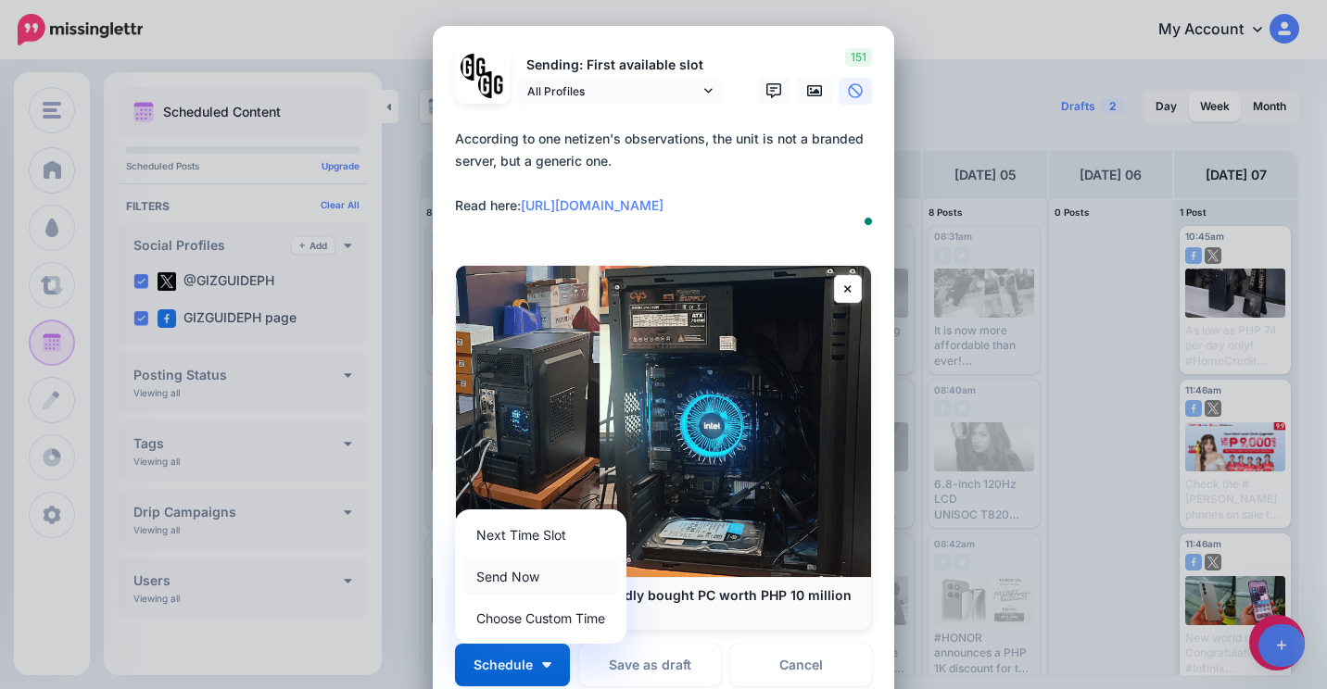 Image resolution: width=1327 pixels, height=689 pixels. I want to click on a: All Profiles, so click(620, 91).